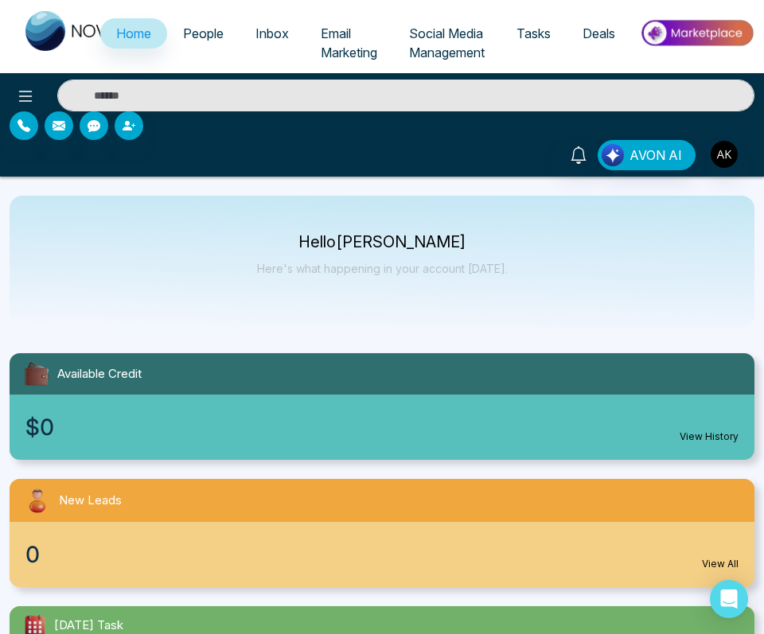 Image resolution: width=764 pixels, height=634 pixels. Describe the element at coordinates (203, 33) in the screenshot. I see `span: People` at that location.